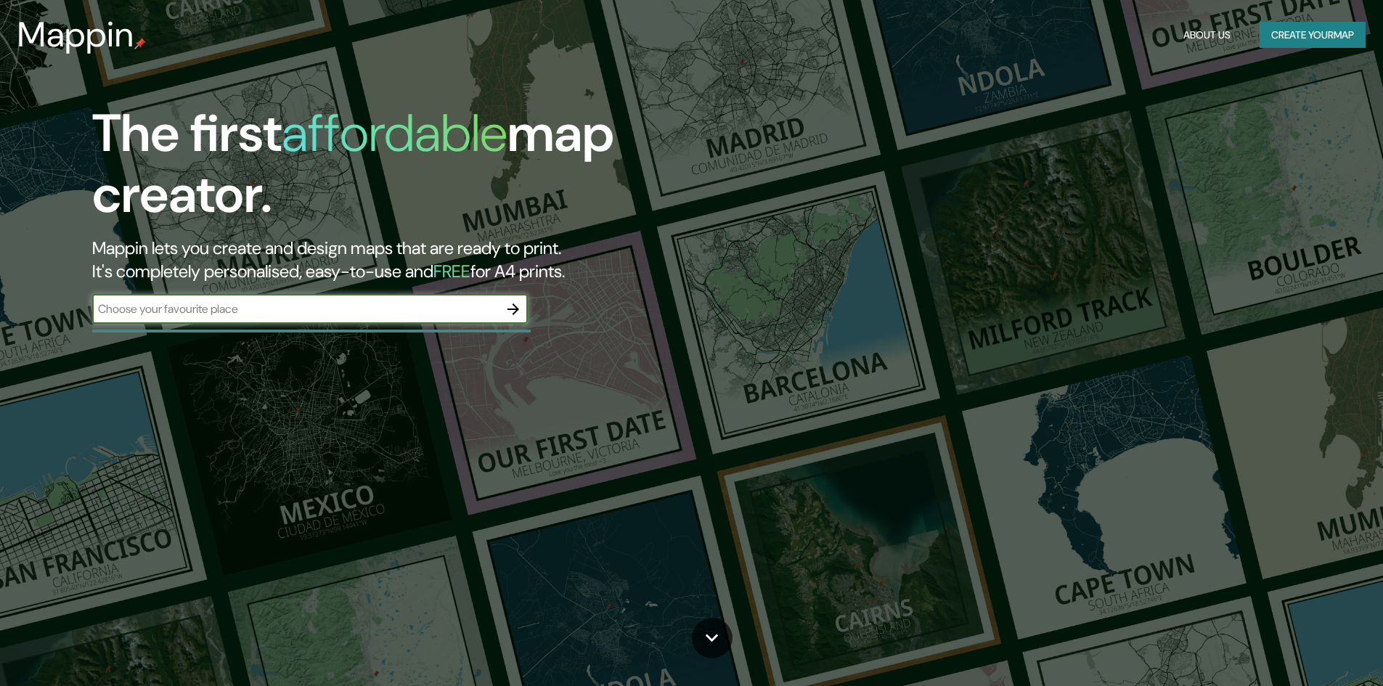 The height and width of the screenshot is (686, 1383). Describe the element at coordinates (1207, 35) in the screenshot. I see `button: About Us` at that location.